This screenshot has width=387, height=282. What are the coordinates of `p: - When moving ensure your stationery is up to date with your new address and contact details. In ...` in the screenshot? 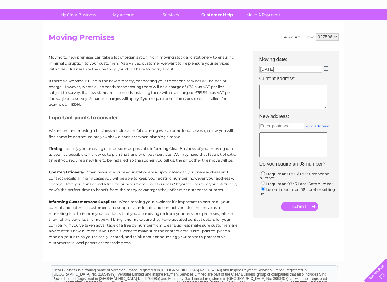 It's located at (143, 181).